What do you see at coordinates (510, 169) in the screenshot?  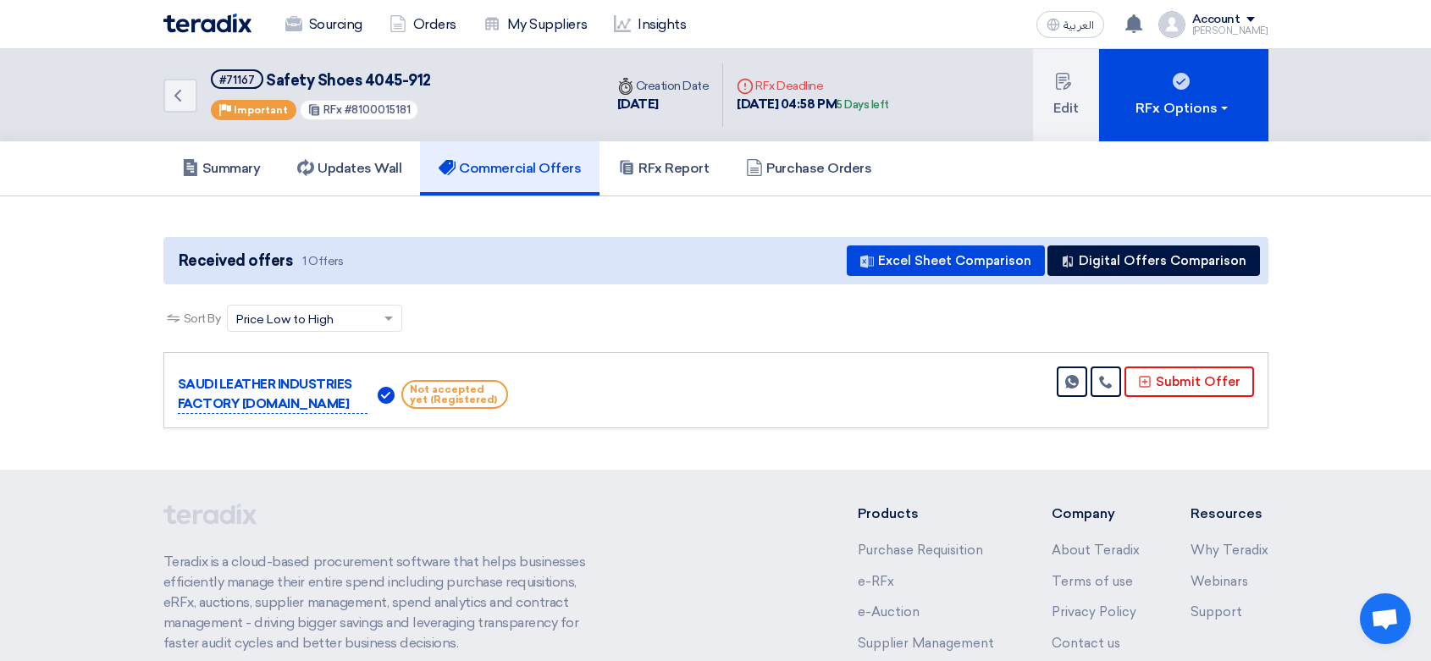 I see `h5: Commercial Offers` at bounding box center [510, 169].